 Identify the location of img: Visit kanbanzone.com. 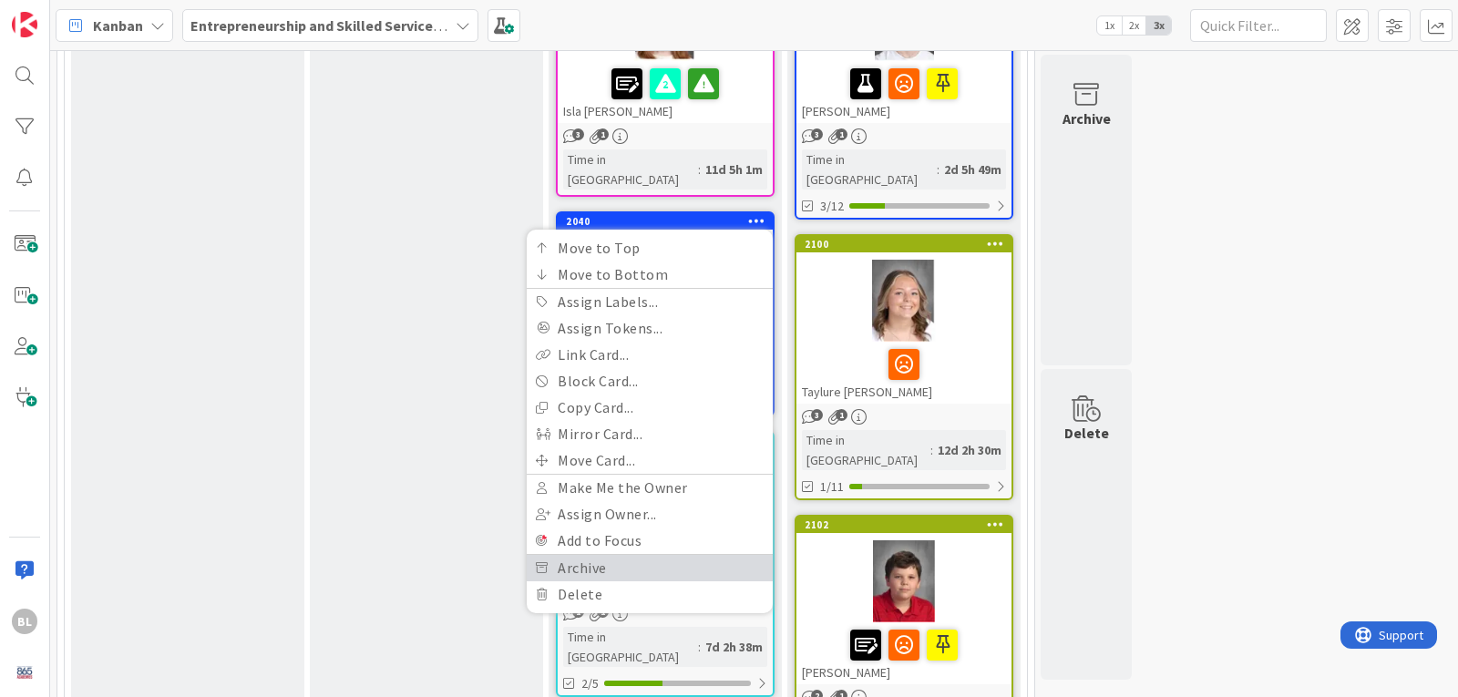
(25, 25).